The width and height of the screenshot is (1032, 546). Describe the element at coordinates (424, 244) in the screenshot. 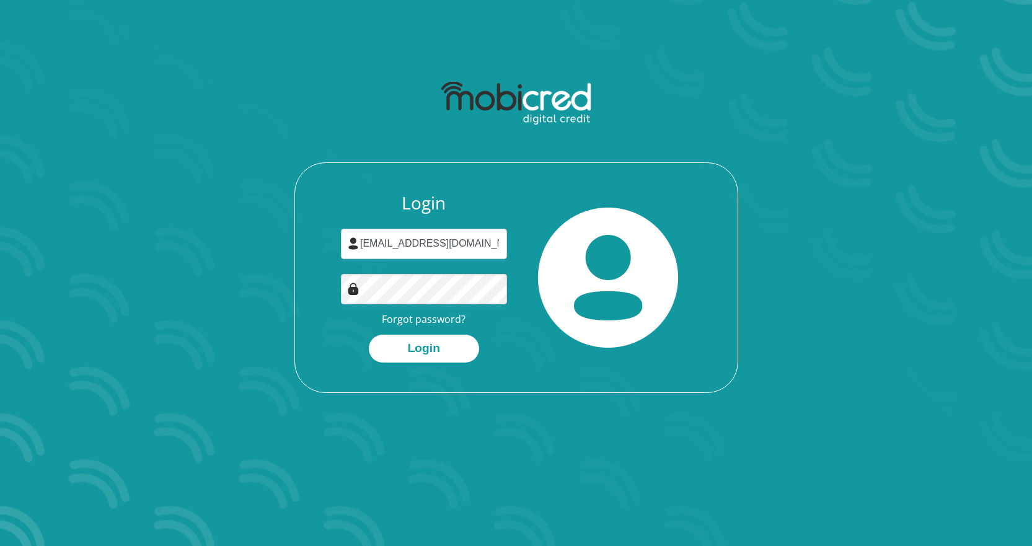

I see `input: Username` at that location.